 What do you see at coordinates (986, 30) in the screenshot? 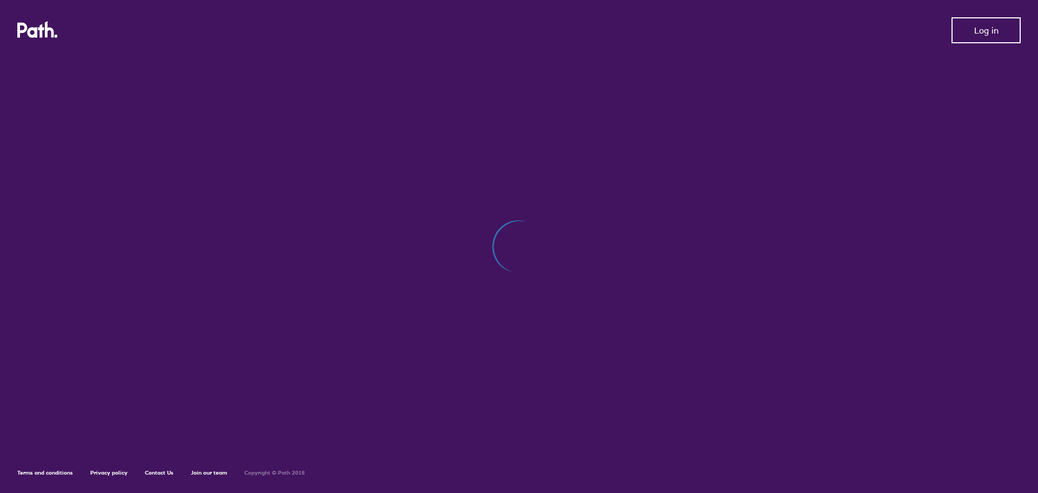
I see `button: Log in` at bounding box center [986, 30].